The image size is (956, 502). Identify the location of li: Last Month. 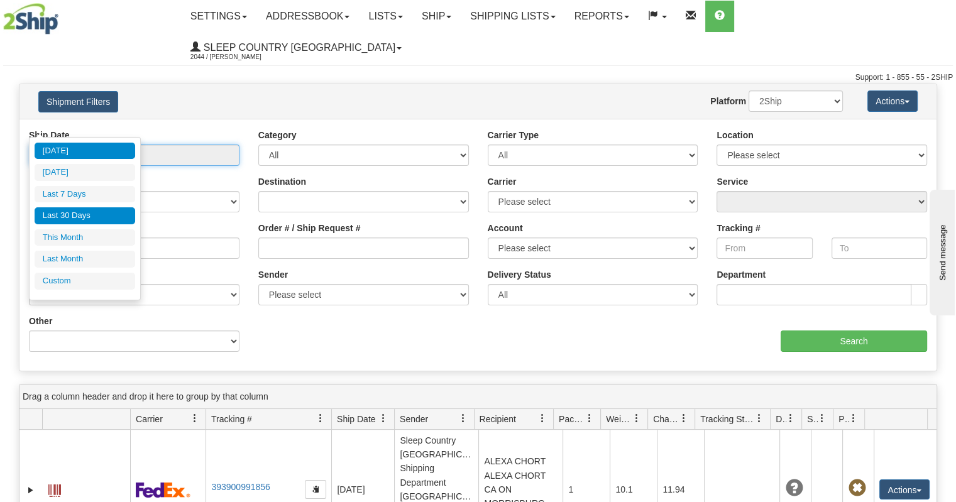
(85, 259).